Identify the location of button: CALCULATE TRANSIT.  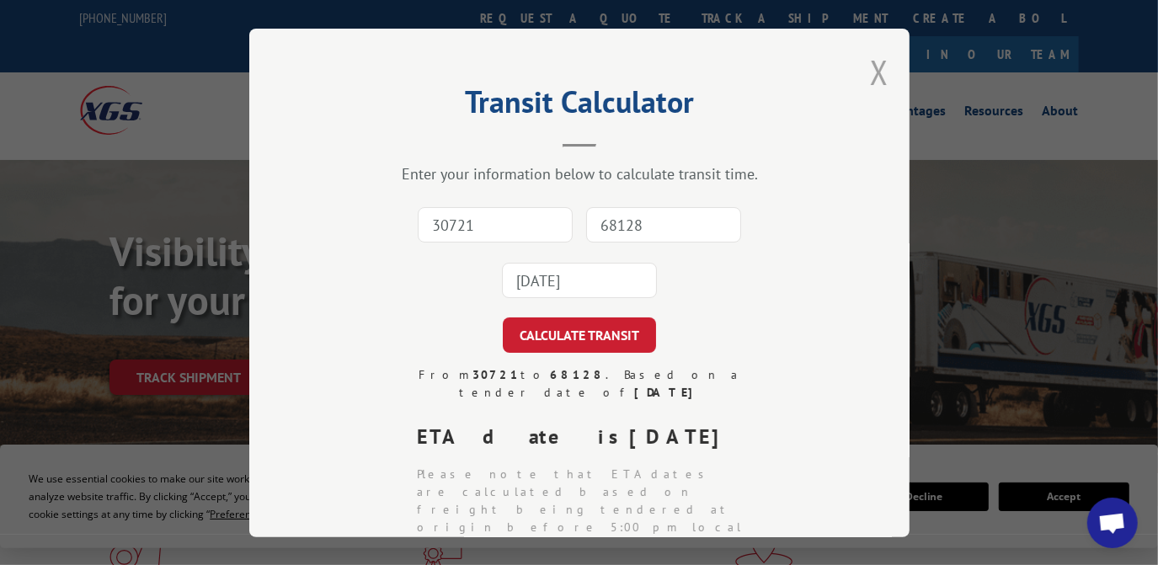
(579, 335).